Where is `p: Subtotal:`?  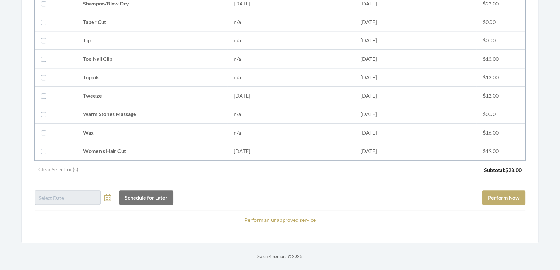 p: Subtotal: is located at coordinates (503, 170).